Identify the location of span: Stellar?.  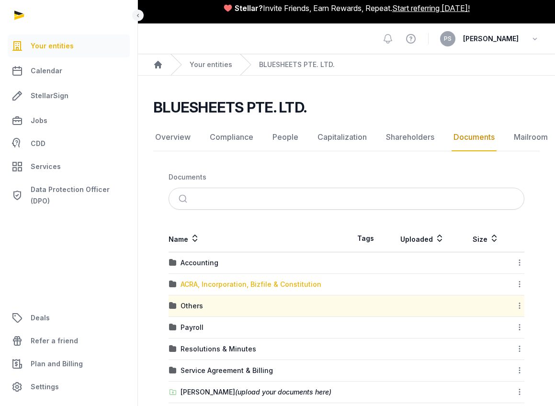
(249, 8).